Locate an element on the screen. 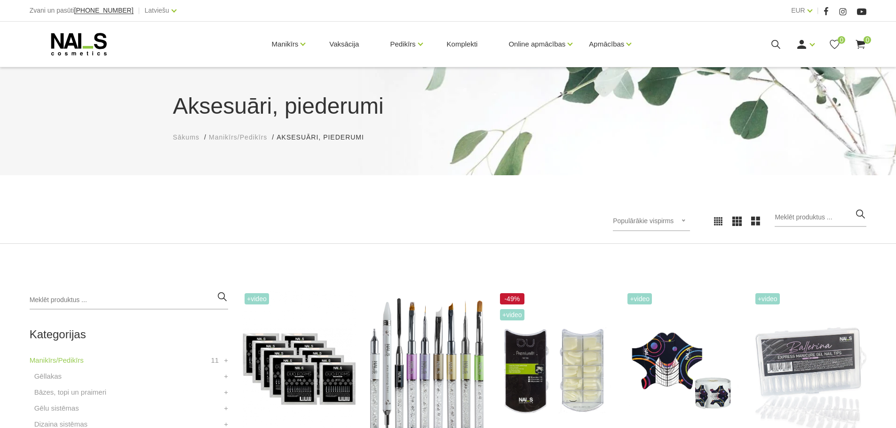  div: Zvani un pasūti is located at coordinates (81, 10).